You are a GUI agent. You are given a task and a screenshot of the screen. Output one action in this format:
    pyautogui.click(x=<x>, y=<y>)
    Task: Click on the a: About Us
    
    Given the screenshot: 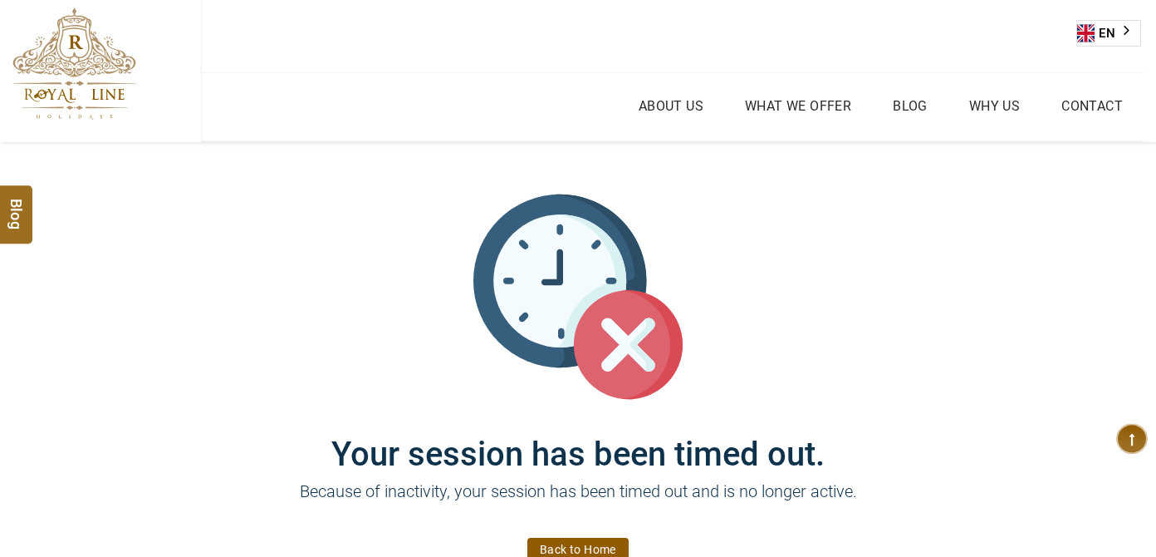 What is the action you would take?
    pyautogui.click(x=671, y=105)
    